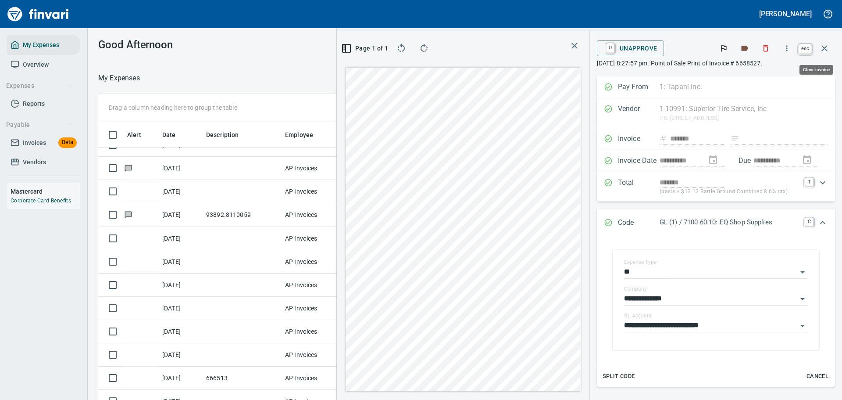 The height and width of the screenshot is (400, 842). Describe the element at coordinates (610, 48) in the screenshot. I see `a: U` at that location.